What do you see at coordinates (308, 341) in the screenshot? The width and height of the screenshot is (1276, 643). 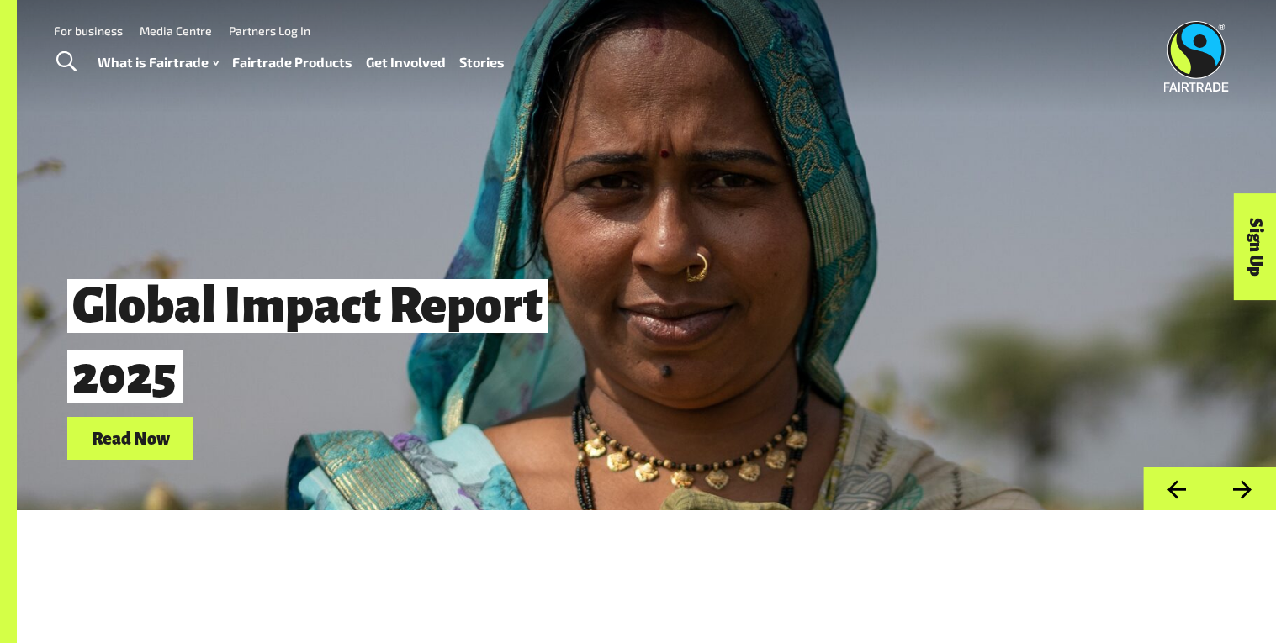 I see `span: Global Impact Report 2025` at bounding box center [308, 341].